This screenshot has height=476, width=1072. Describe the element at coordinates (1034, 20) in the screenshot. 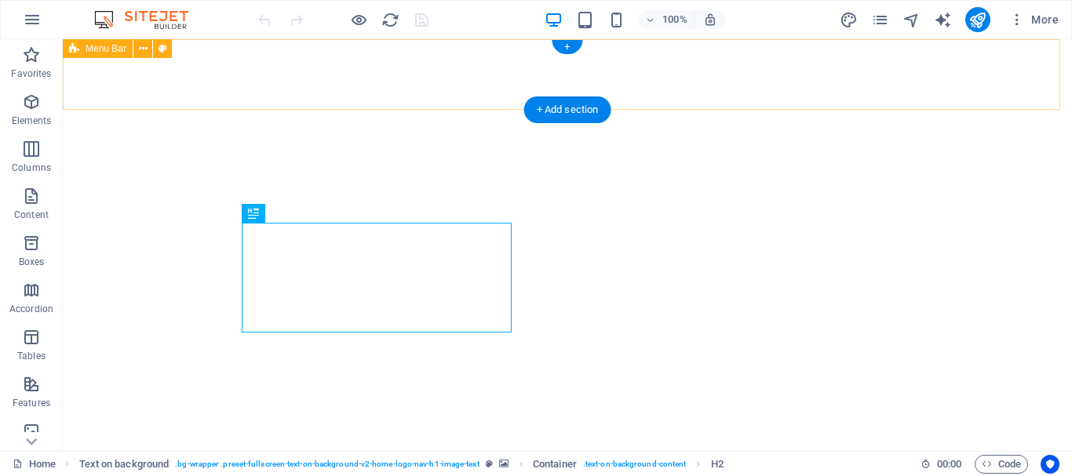

I see `button: More` at that location.